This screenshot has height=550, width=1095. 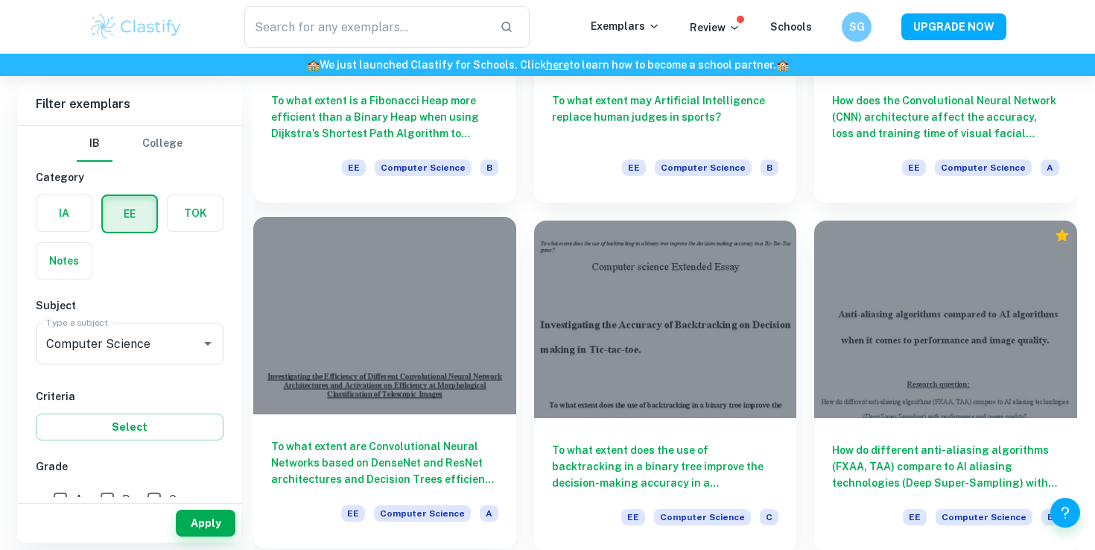 What do you see at coordinates (162, 144) in the screenshot?
I see `button: College` at bounding box center [162, 144].